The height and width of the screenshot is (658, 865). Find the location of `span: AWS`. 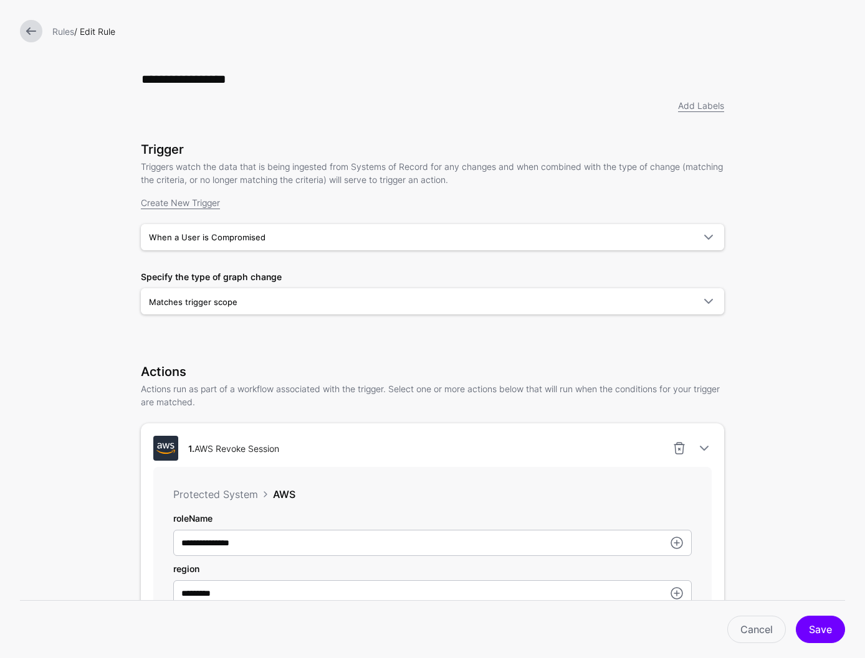

span: AWS is located at coordinates (284, 495).